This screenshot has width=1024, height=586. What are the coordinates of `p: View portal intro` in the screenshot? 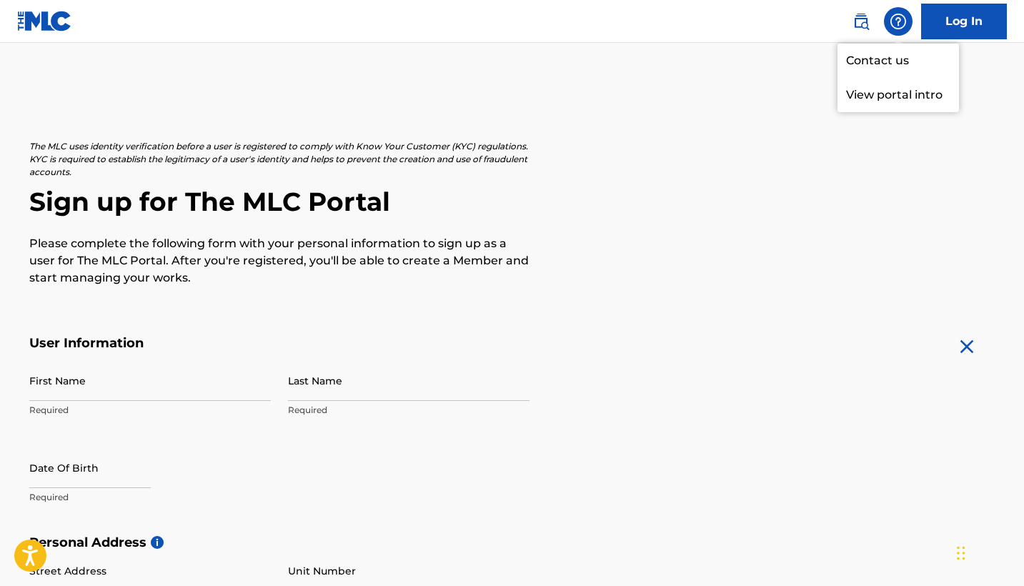 It's located at (898, 95).